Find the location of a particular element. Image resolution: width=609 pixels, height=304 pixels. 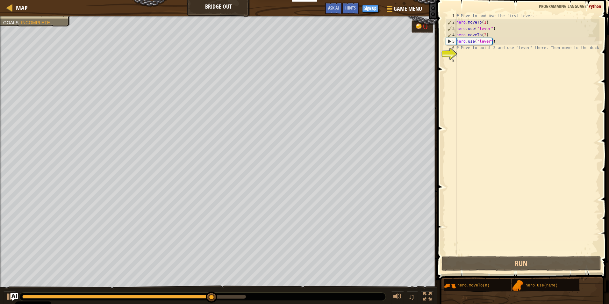

div: 7 is located at coordinates (451, 54).